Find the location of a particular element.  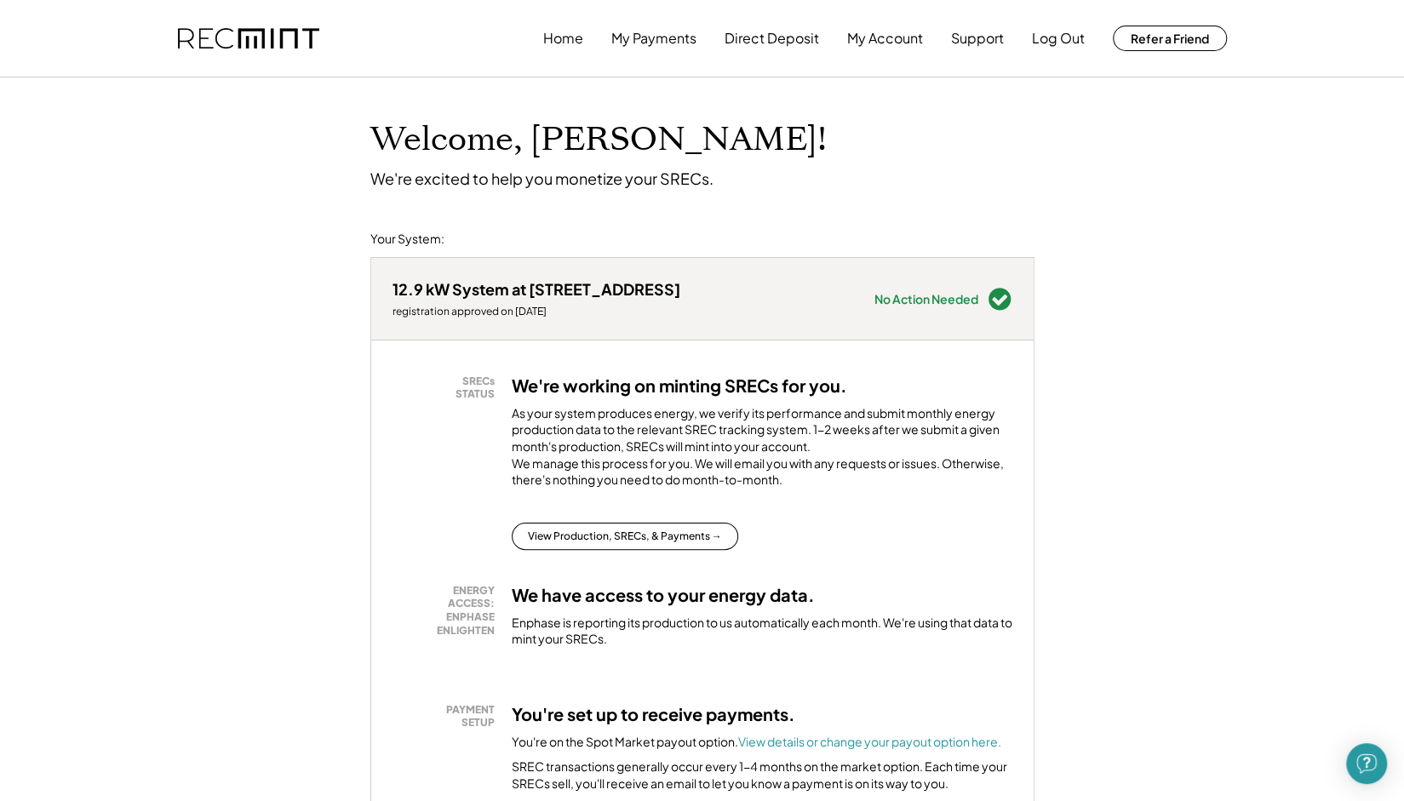

div: PAYMENT SETUP is located at coordinates (448, 716).